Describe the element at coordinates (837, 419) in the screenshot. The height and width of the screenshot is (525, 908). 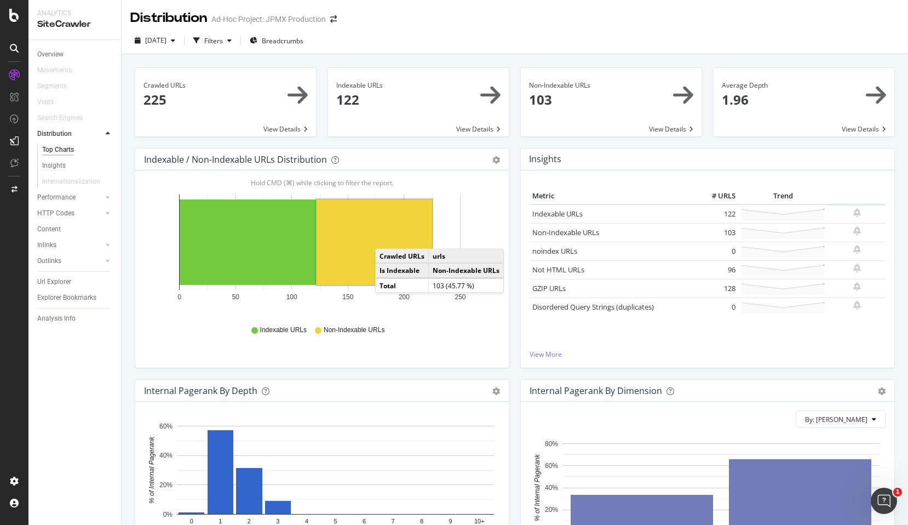
I see `span: By: Lang` at that location.